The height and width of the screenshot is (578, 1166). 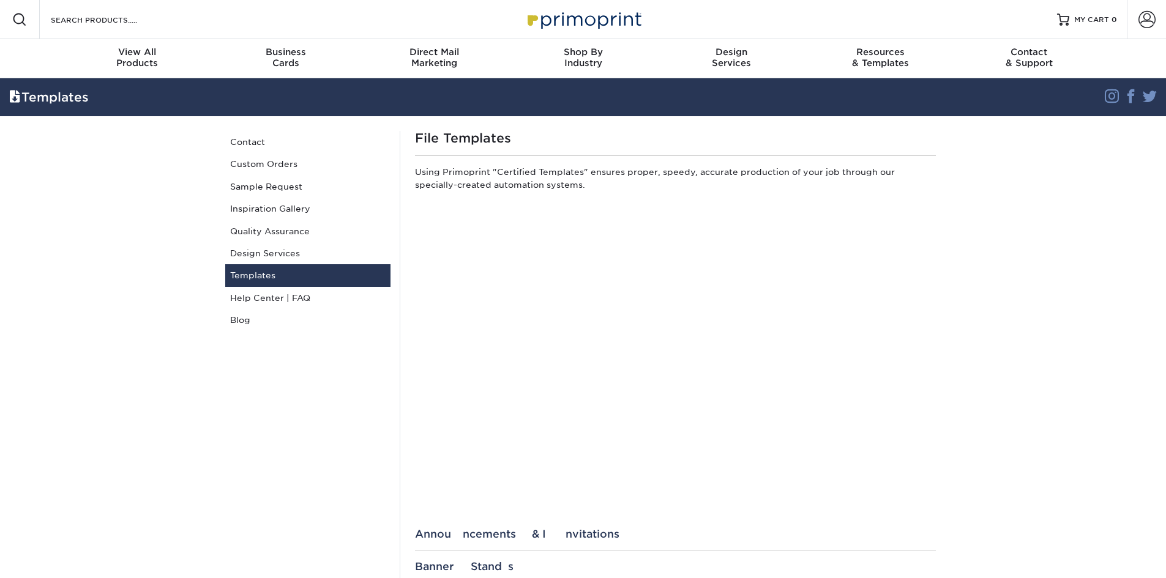 I want to click on span: MY CART, so click(x=1091, y=20).